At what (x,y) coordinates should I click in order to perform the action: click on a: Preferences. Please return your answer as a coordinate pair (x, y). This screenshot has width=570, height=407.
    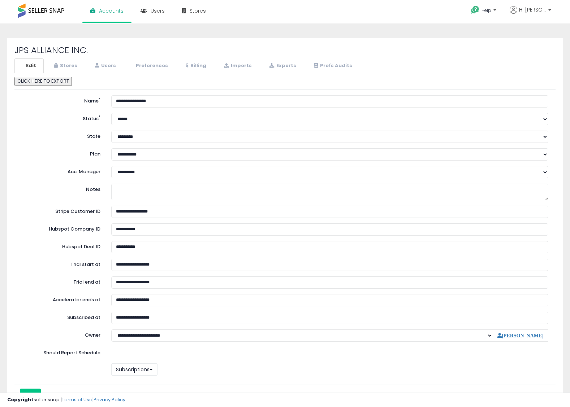
    Looking at the image, I should click on (150, 66).